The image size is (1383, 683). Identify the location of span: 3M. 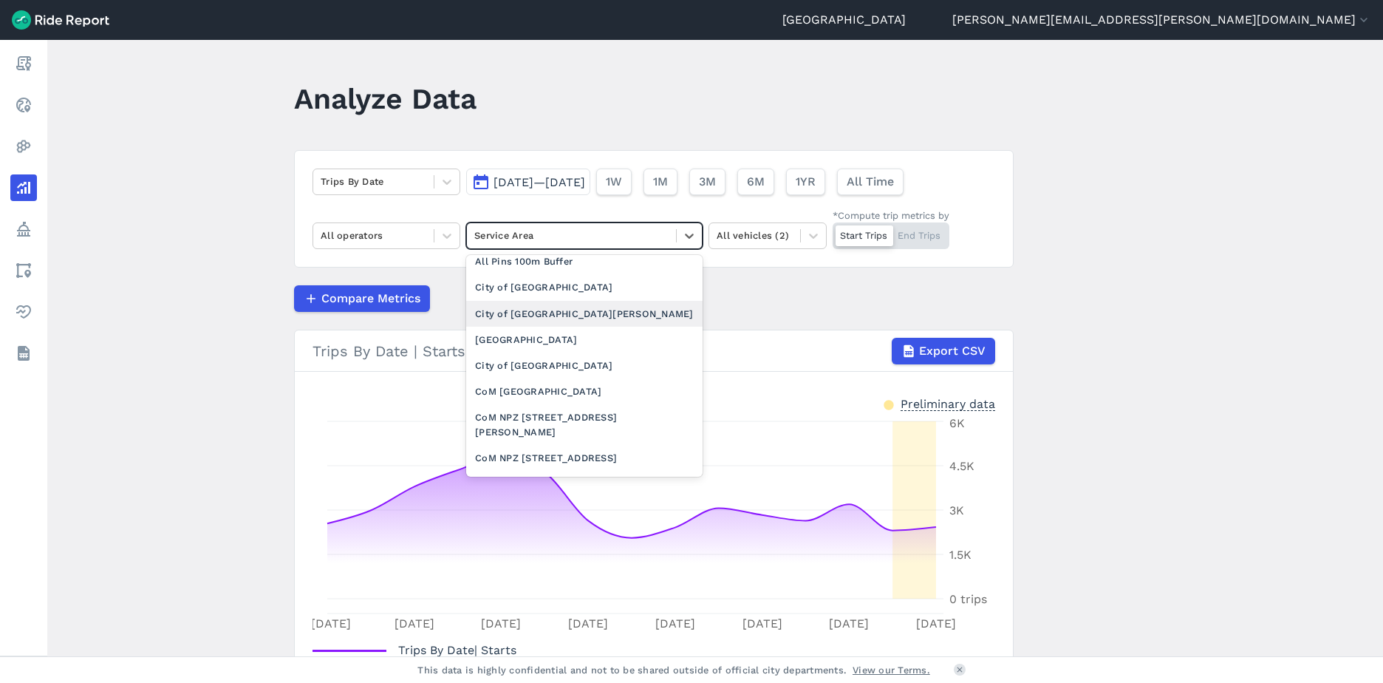
(707, 182).